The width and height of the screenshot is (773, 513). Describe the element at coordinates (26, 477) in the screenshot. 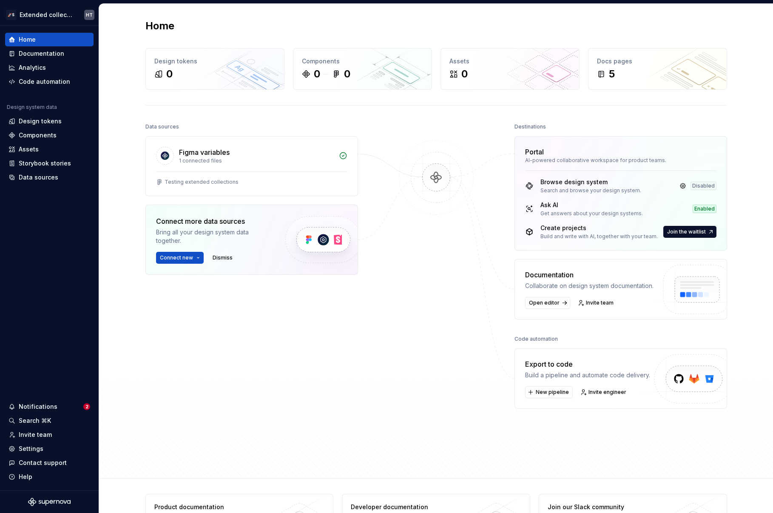

I see `div: Help` at that location.